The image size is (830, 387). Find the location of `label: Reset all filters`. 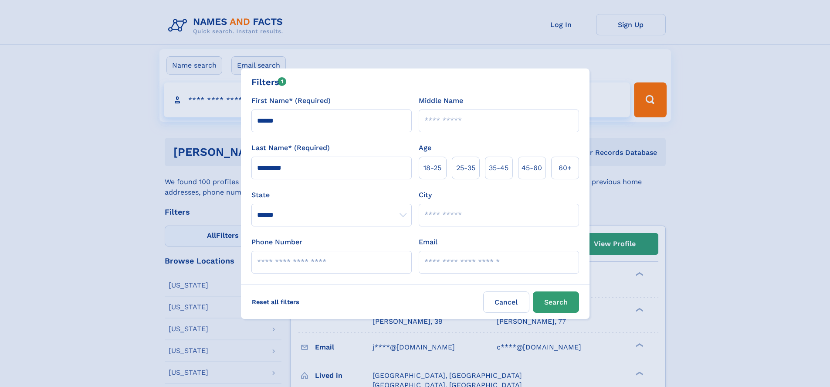

label: Reset all filters is located at coordinates (276, 302).